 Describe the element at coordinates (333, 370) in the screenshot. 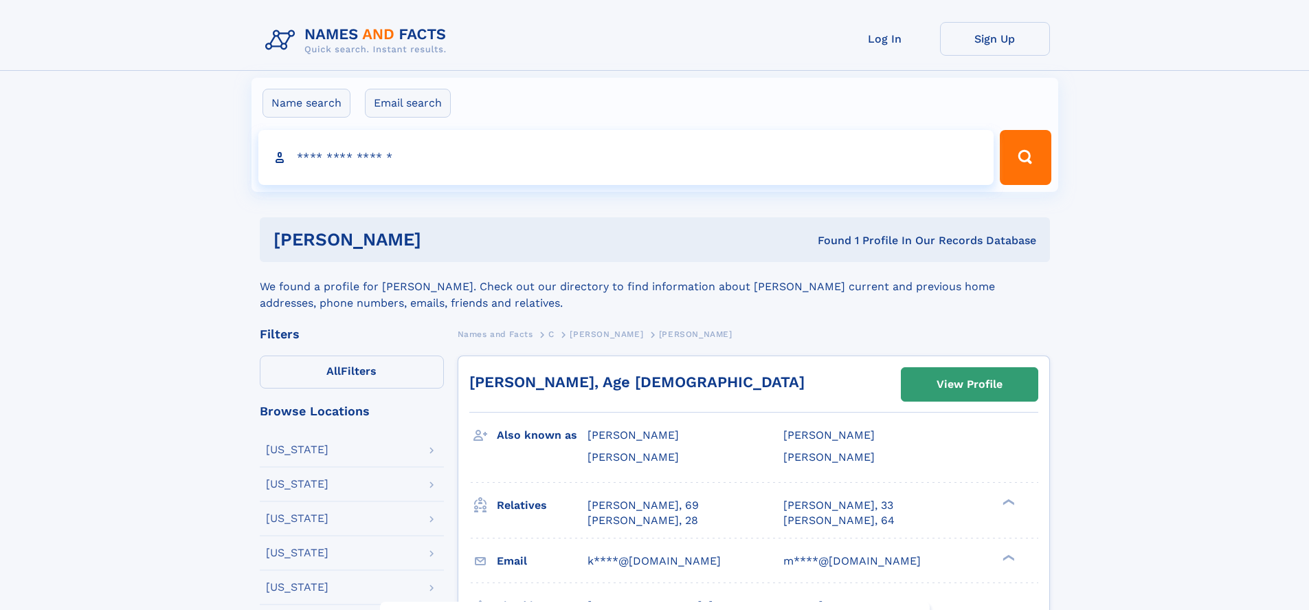

I see `span: All` at that location.